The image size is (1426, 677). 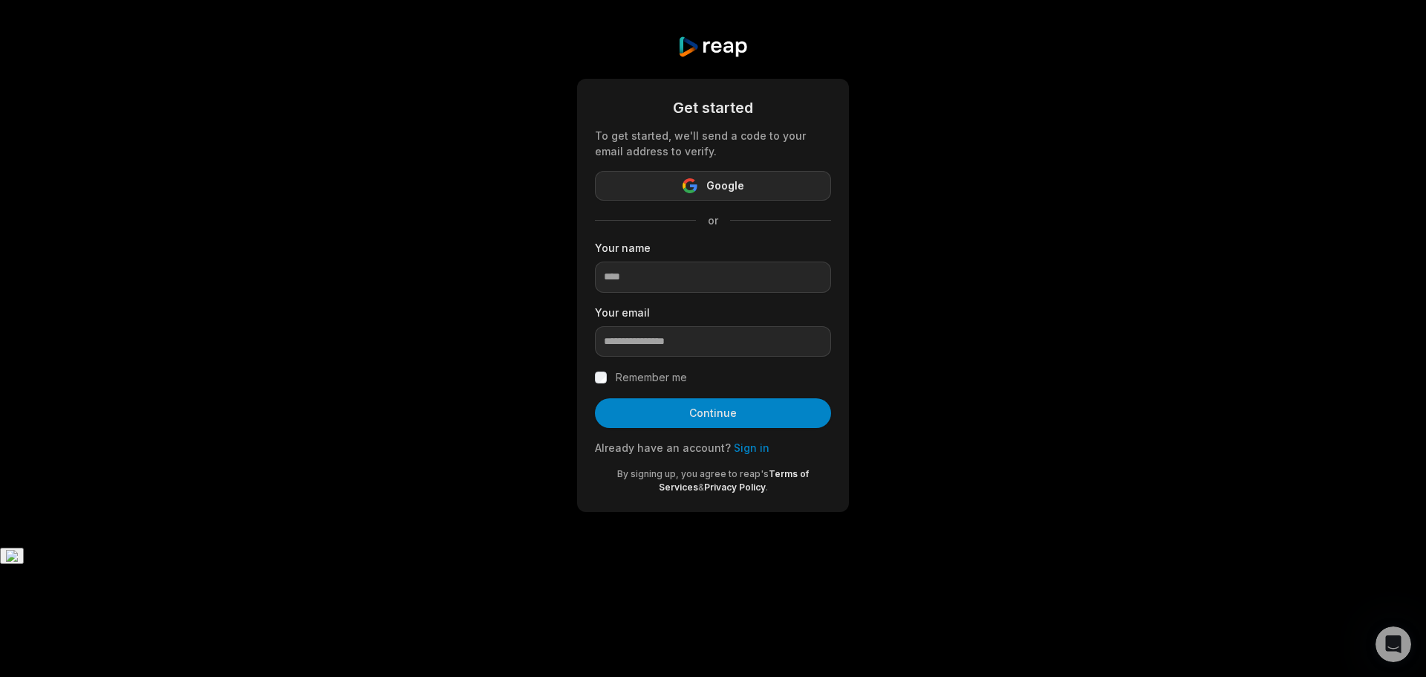 I want to click on img: reap, so click(x=712, y=47).